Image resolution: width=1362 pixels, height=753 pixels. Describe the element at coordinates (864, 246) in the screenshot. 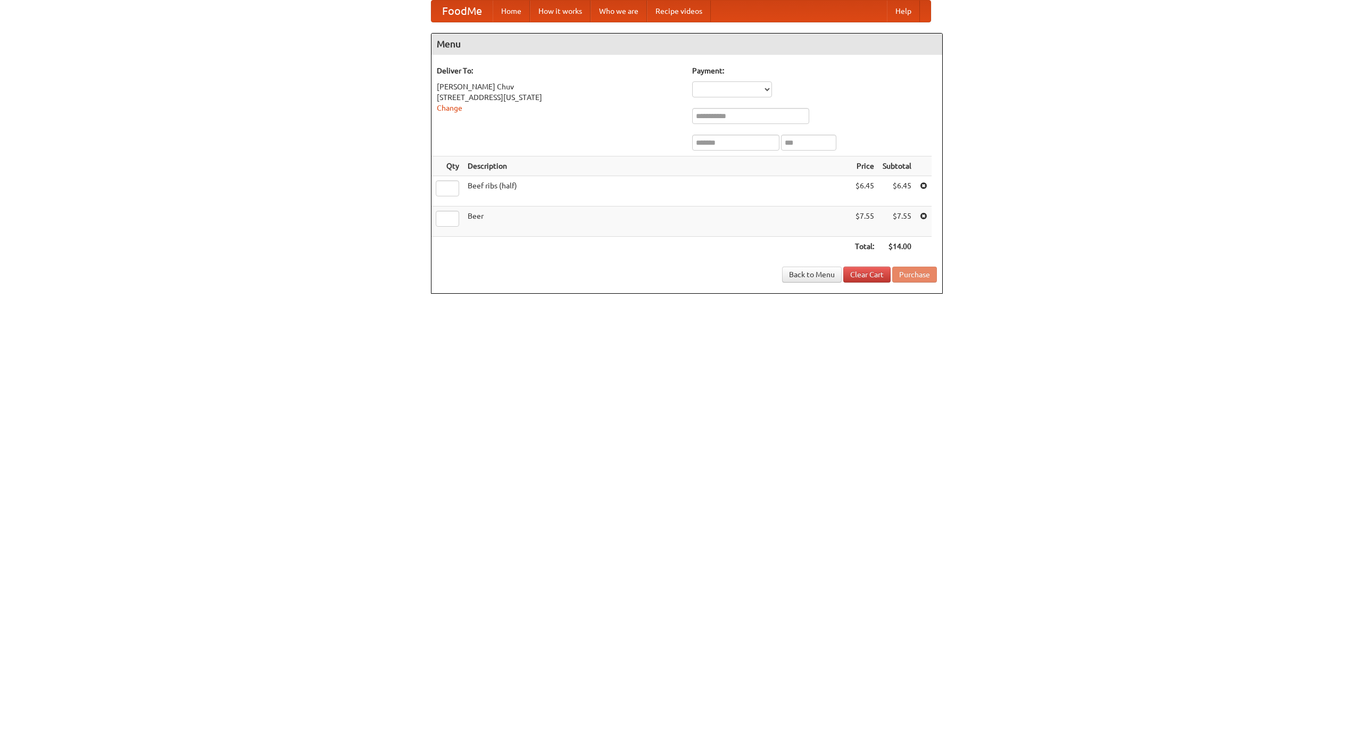

I see `th: Total:` at that location.